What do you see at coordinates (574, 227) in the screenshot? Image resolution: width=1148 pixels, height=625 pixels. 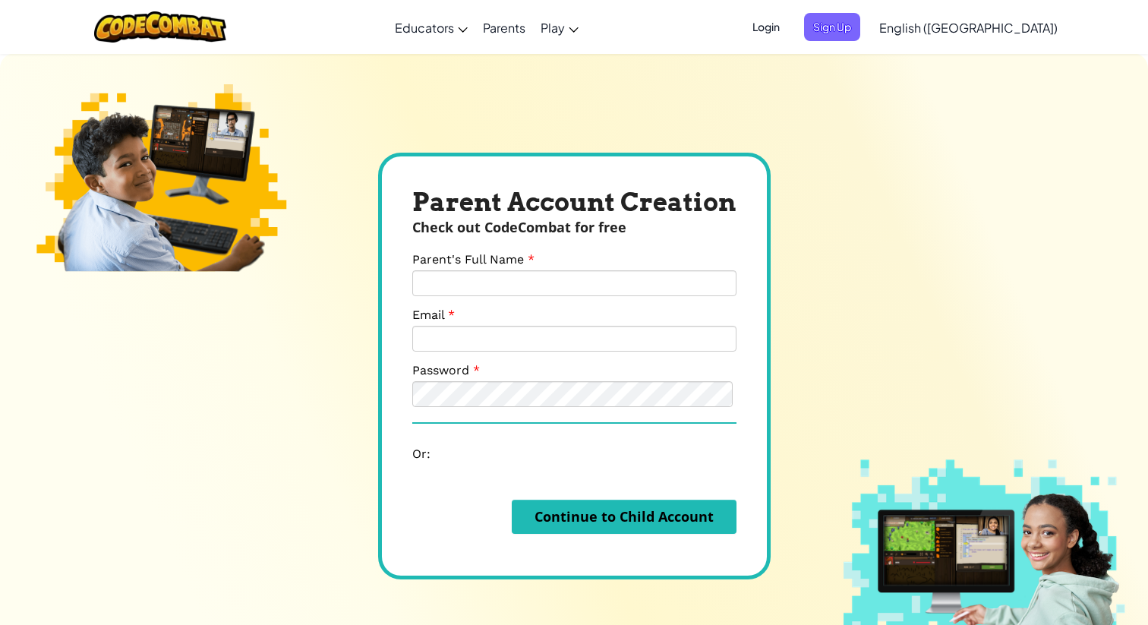 I see `div: Check out CodeCombat for free` at bounding box center [574, 227].